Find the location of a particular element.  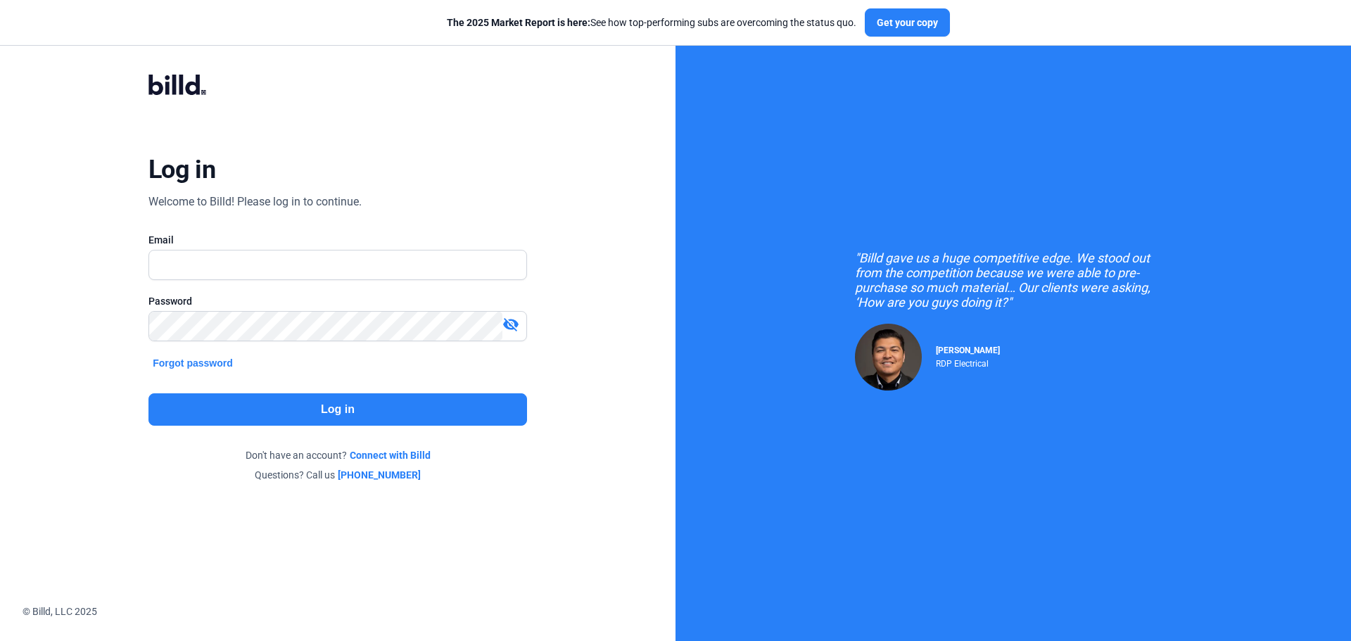

button: Get your copy is located at coordinates (907, 23).